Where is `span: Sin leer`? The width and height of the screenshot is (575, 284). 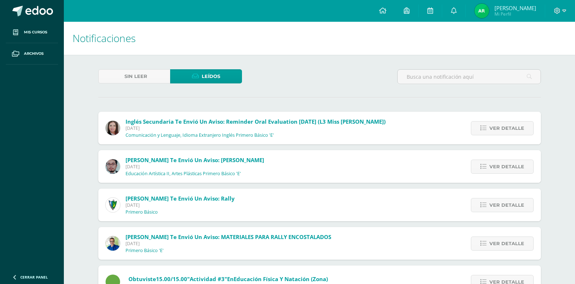
span: Sin leer is located at coordinates (136, 76).